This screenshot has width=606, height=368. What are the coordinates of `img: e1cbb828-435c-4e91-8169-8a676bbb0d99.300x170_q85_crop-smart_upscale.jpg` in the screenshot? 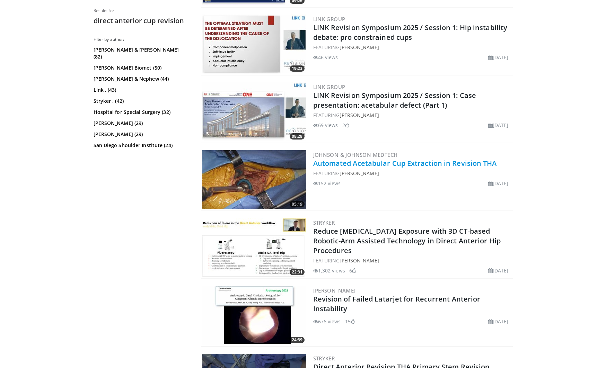 It's located at (254, 112).